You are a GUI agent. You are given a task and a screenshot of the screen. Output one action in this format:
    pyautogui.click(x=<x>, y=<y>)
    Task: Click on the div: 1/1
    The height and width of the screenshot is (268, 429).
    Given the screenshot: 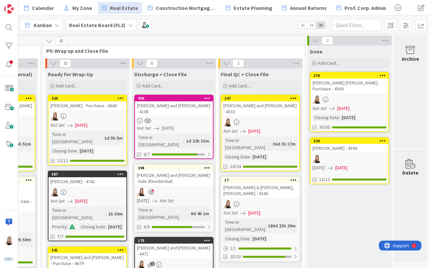 What is the action you would take?
    pyautogui.click(x=260, y=248)
    